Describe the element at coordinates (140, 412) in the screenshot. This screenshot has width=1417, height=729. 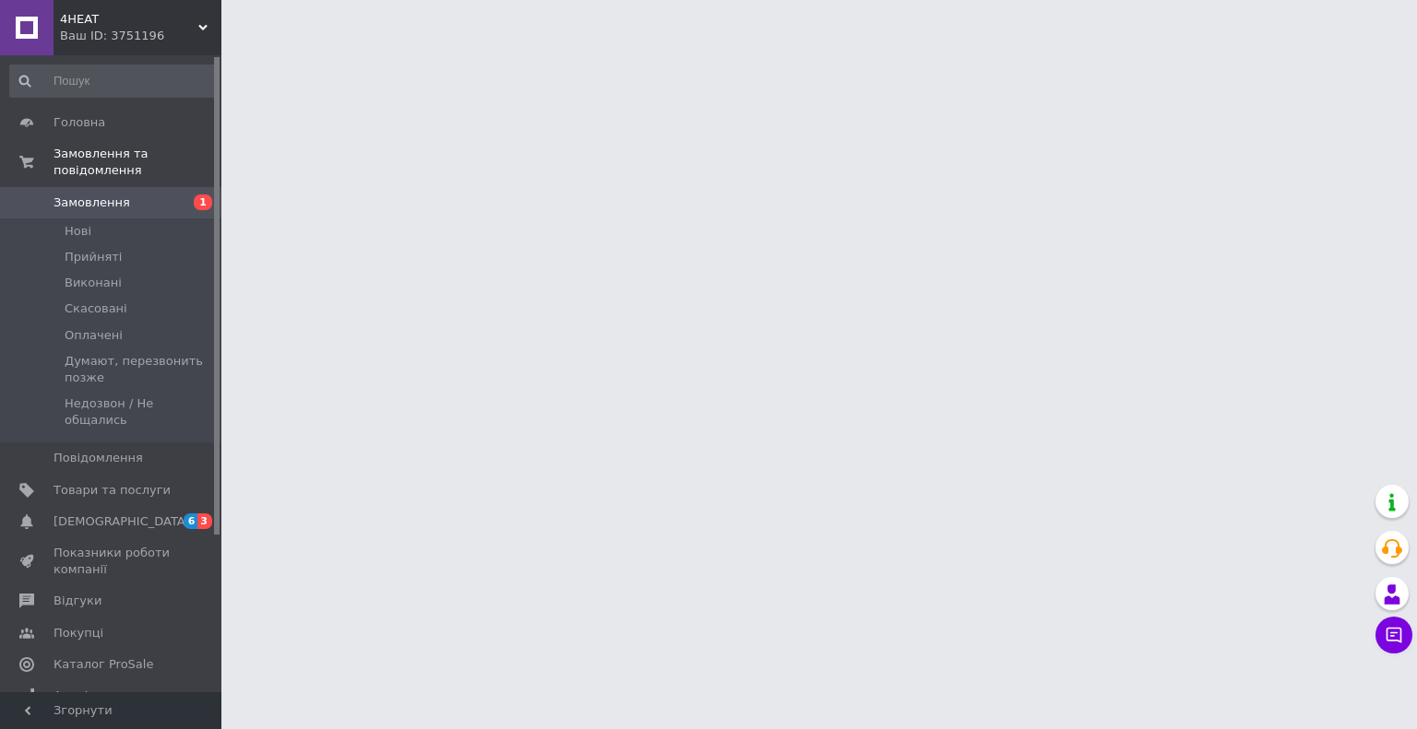
I see `span: Недозвон / Не общались` at that location.